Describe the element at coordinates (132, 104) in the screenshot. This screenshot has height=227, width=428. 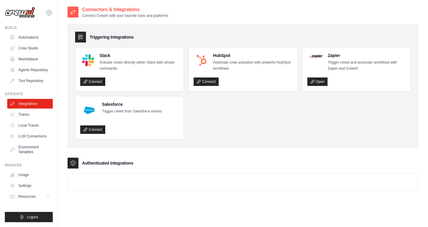
I see `h4: Salesforce` at that location.